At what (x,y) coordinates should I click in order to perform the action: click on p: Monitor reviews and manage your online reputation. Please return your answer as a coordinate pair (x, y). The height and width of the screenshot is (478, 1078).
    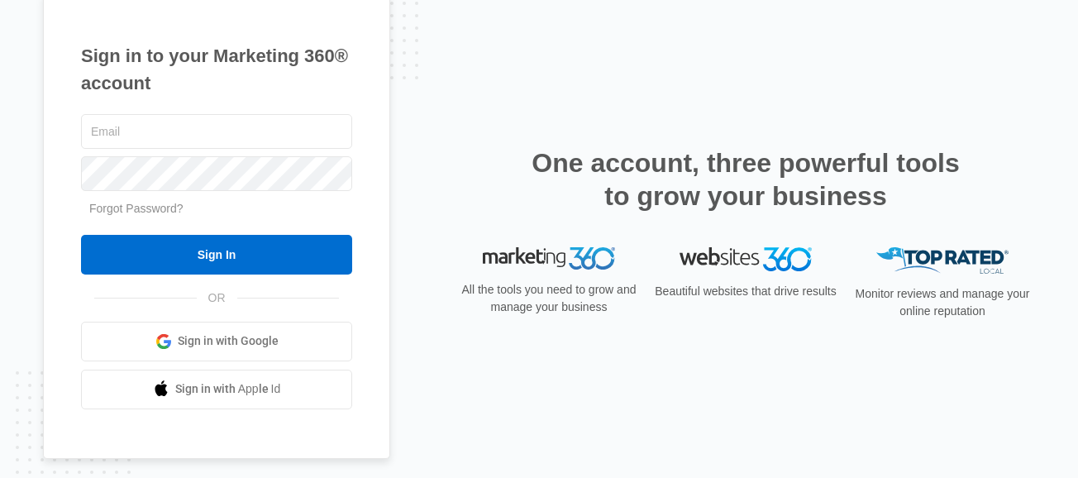
    Looking at the image, I should click on (942, 303).